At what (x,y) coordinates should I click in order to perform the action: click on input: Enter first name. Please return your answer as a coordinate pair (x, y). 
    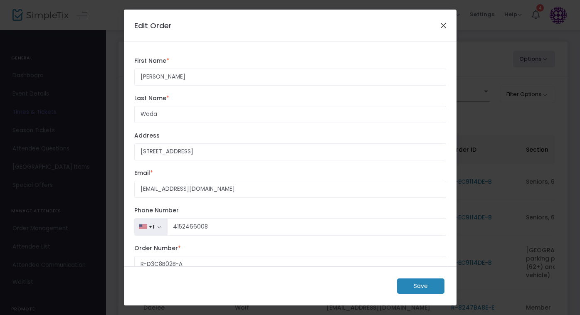
    Looking at the image, I should click on (290, 77).